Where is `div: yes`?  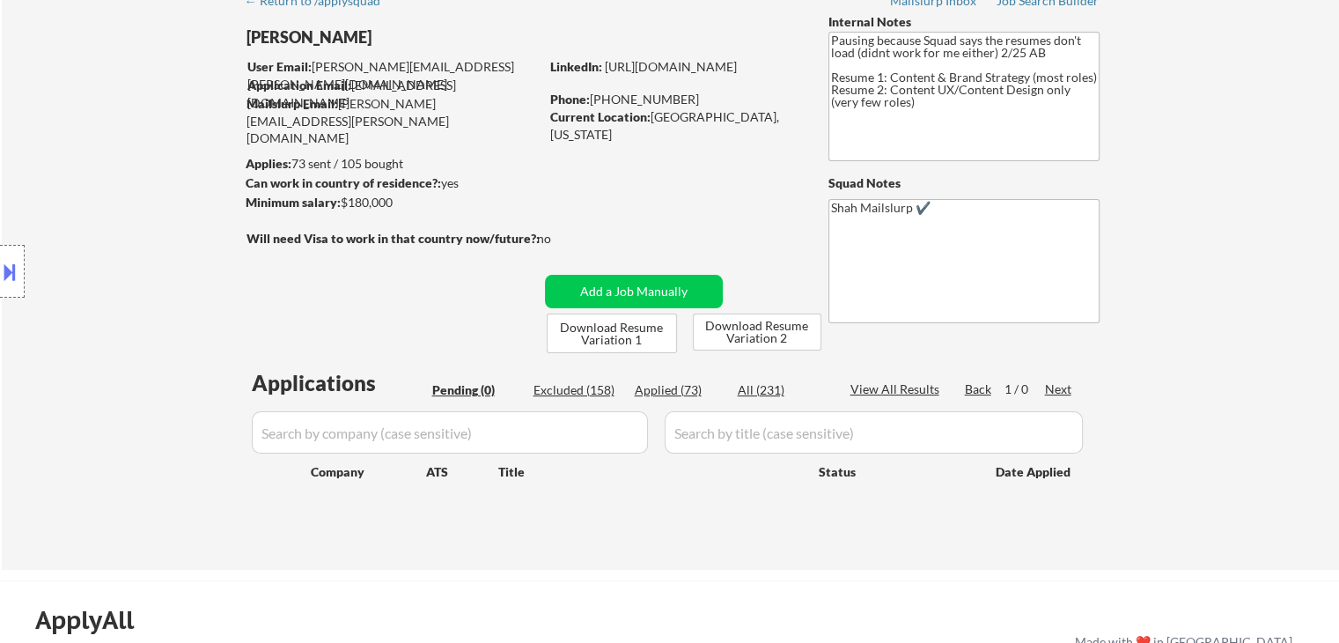 div: yes is located at coordinates (389, 183).